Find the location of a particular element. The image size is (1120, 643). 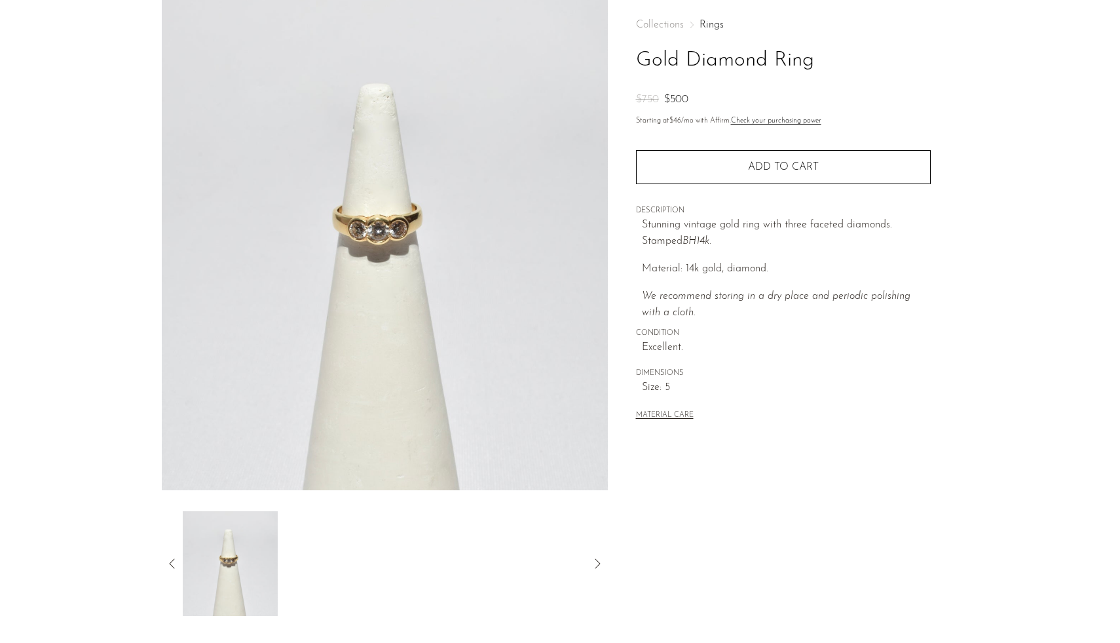

span: $750 is located at coordinates (647, 100).